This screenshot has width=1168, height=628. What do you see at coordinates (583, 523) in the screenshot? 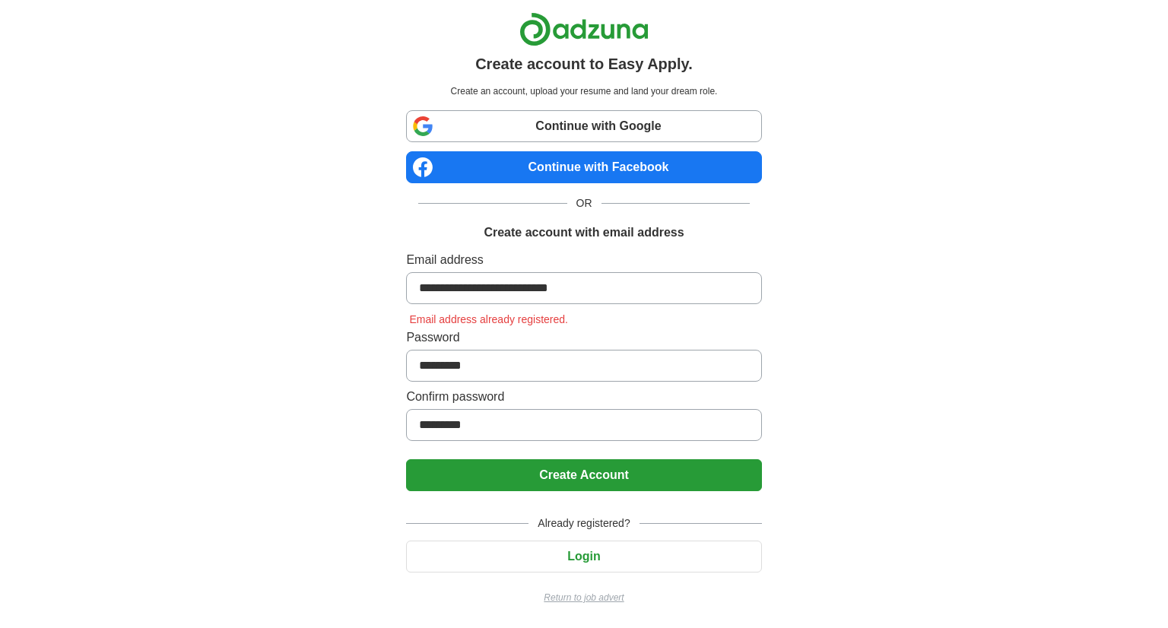
I see `span: Already registered?` at bounding box center [583, 523].